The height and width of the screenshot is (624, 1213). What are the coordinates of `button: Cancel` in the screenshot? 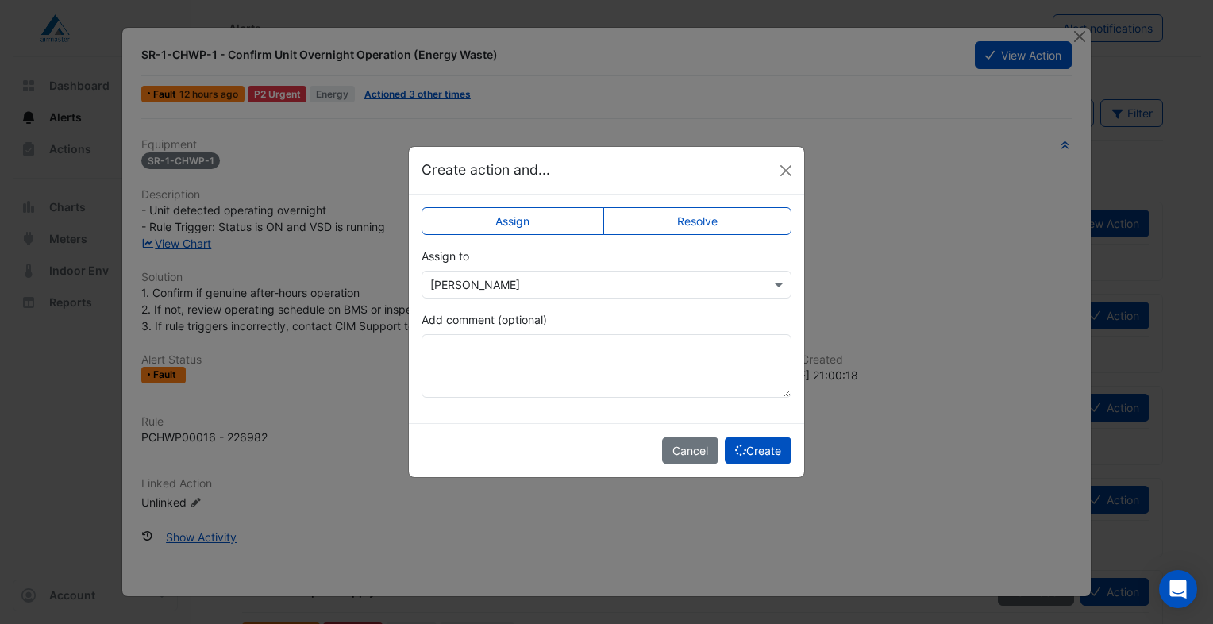 It's located at (690, 450).